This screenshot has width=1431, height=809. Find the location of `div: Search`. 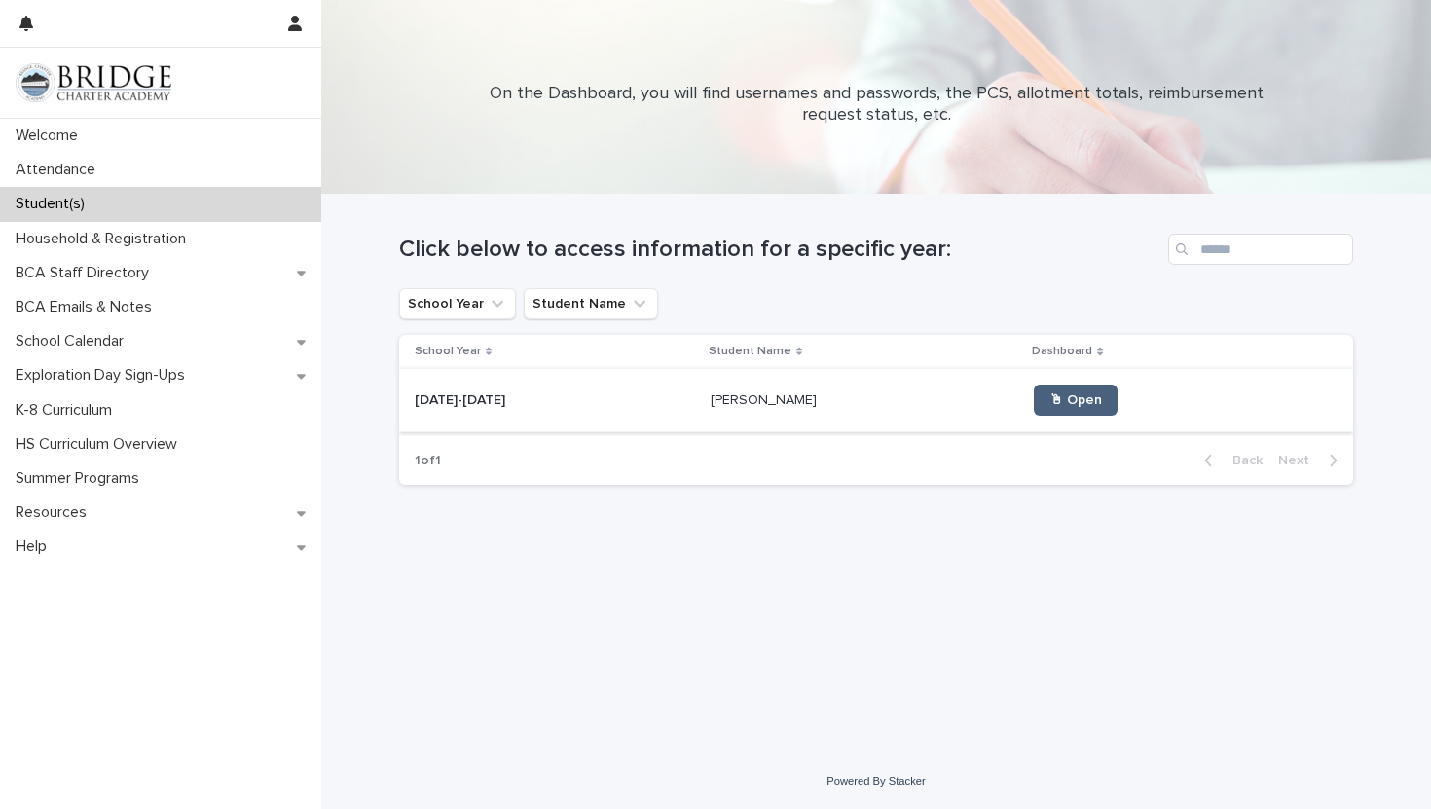

div: Search is located at coordinates (1260, 249).